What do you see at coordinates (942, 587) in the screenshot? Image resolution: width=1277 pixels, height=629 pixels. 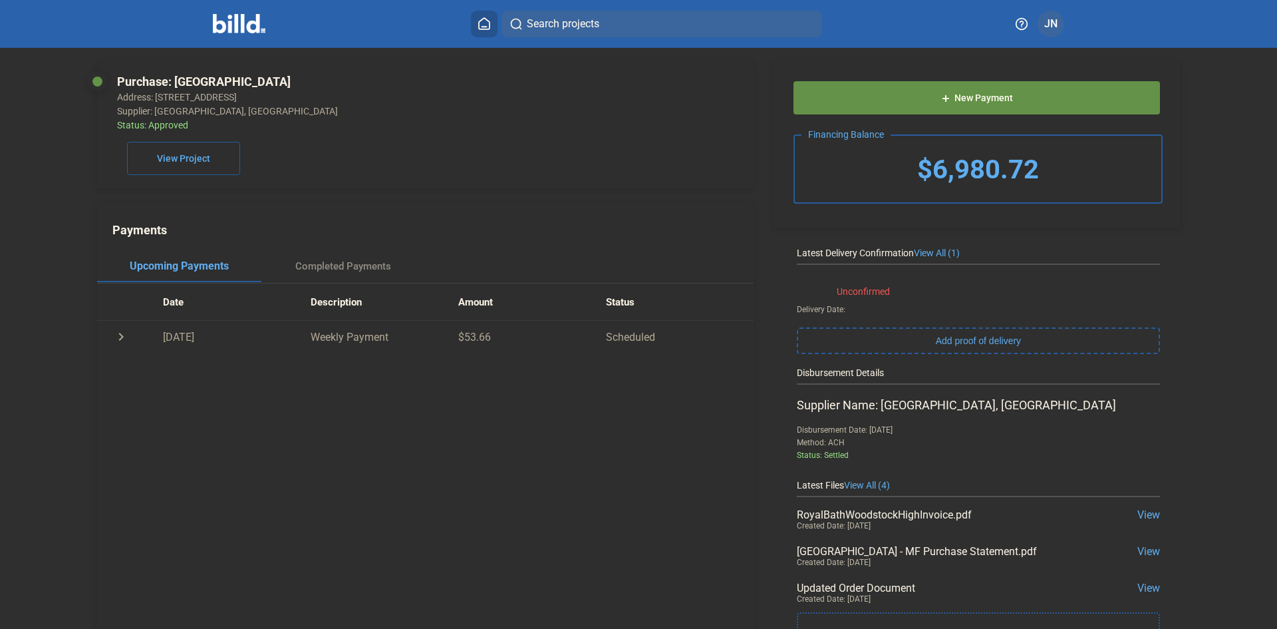 I see `div: Updated Order Document` at bounding box center [942, 587].